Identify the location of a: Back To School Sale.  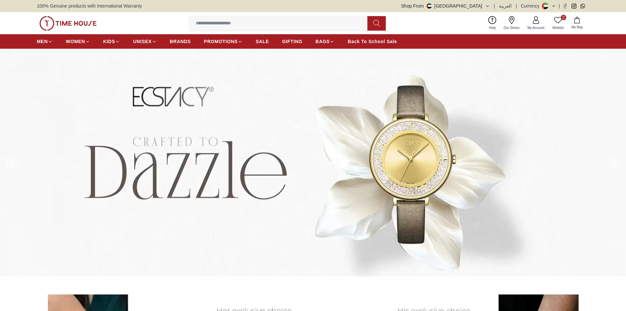
(372, 41).